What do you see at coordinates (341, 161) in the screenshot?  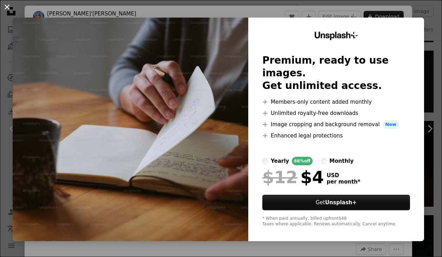 I see `div: monthly` at bounding box center [341, 161].